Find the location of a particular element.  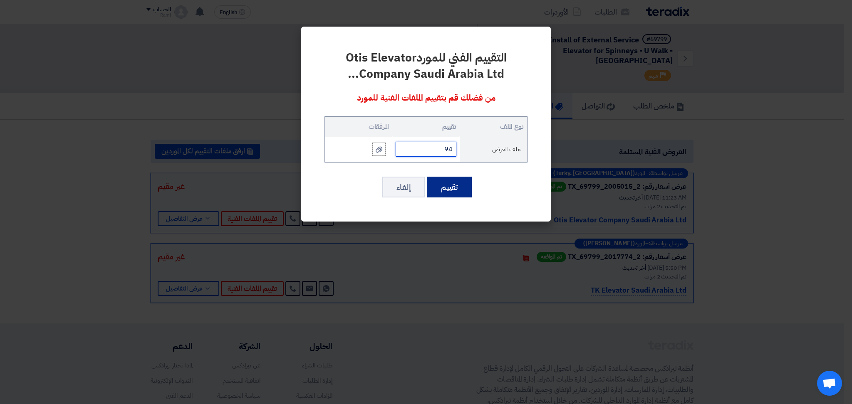

th: تقييم is located at coordinates (426, 127).